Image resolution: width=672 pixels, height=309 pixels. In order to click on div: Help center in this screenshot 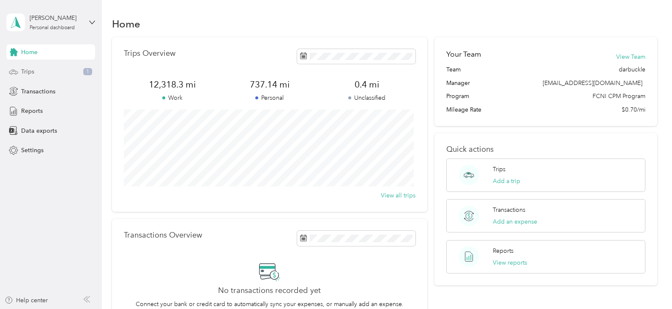, I will do `click(26, 300)`.